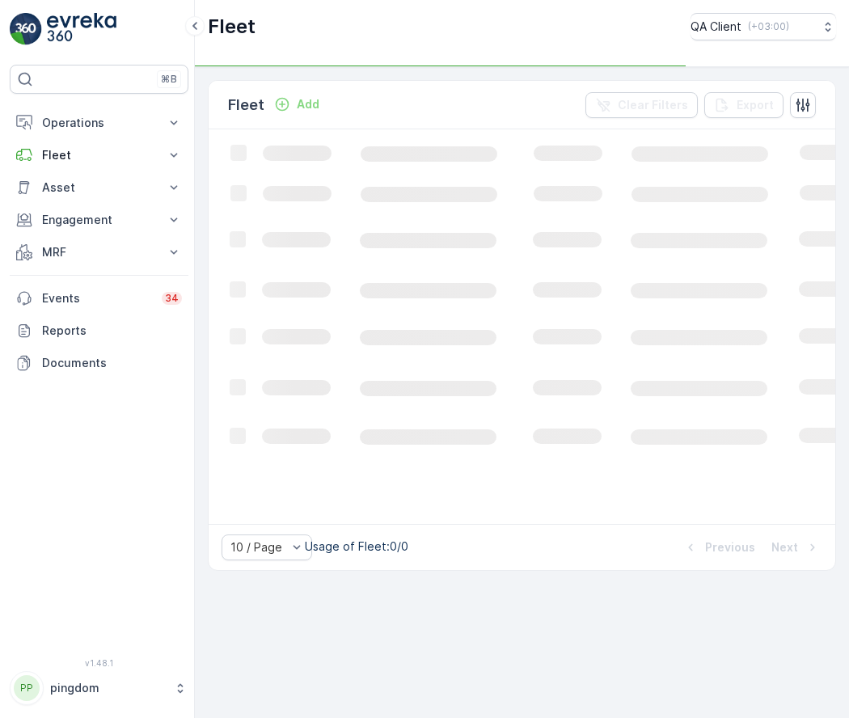 This screenshot has width=849, height=718. What do you see at coordinates (641, 105) in the screenshot?
I see `button: Clear Filters` at bounding box center [641, 105].